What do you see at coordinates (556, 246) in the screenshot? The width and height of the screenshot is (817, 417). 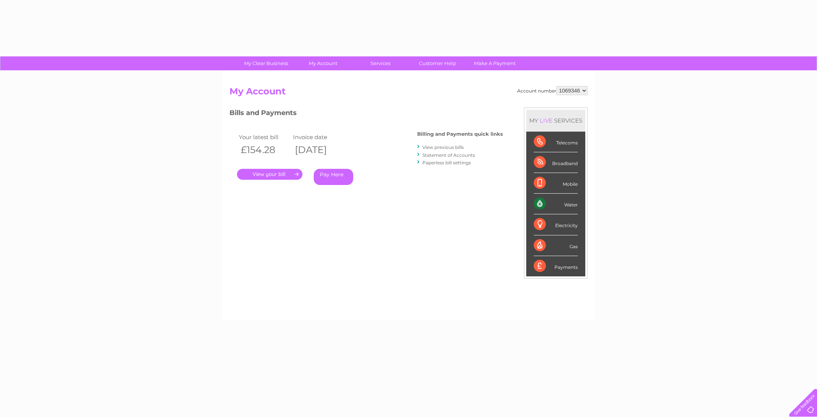 I see `div: Gas` at bounding box center [556, 246].